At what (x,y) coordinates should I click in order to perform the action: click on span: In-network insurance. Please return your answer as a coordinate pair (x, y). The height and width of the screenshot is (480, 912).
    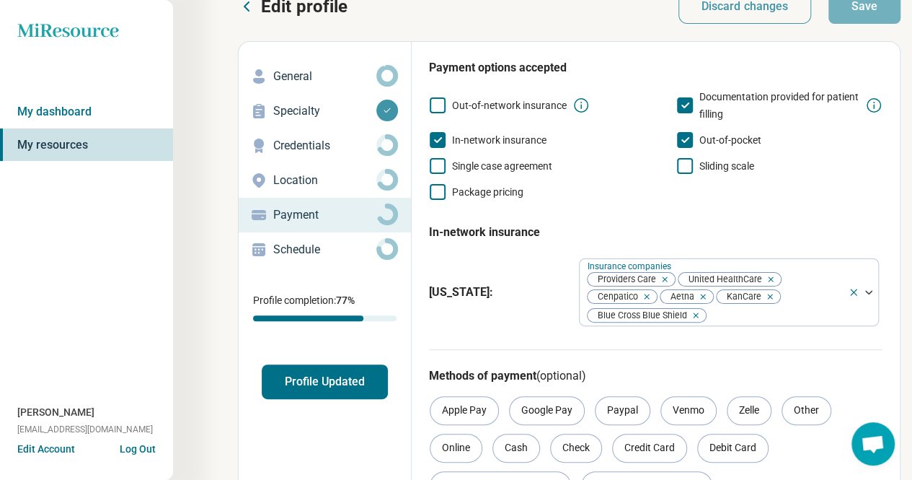
    Looking at the image, I should click on (499, 140).